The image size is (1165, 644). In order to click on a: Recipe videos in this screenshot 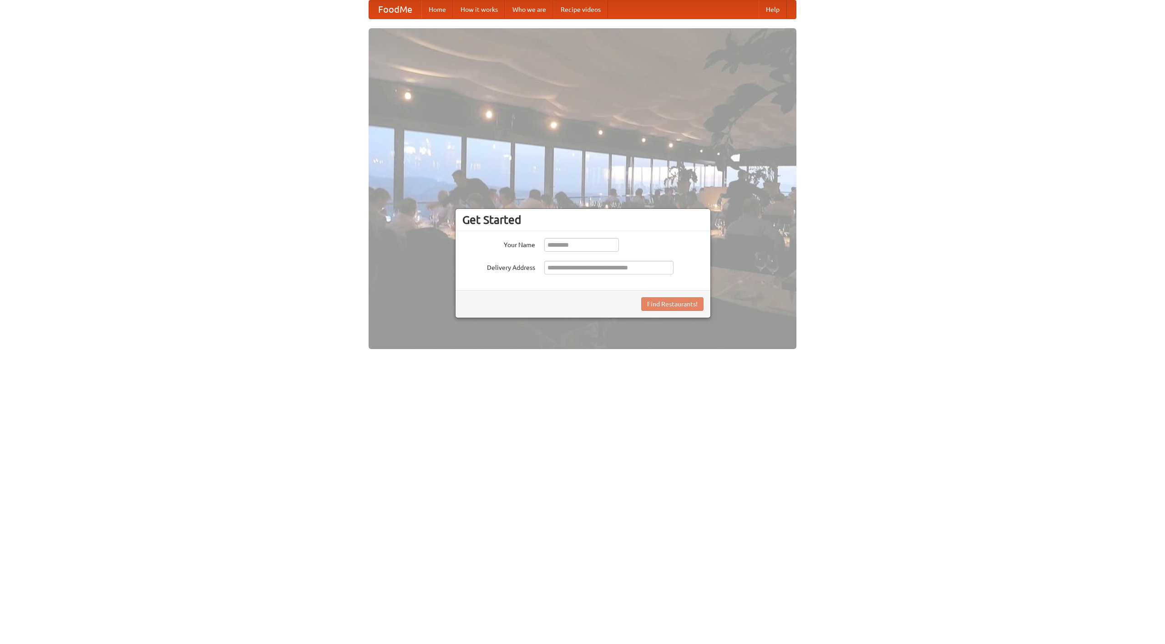, I will do `click(581, 10)`.